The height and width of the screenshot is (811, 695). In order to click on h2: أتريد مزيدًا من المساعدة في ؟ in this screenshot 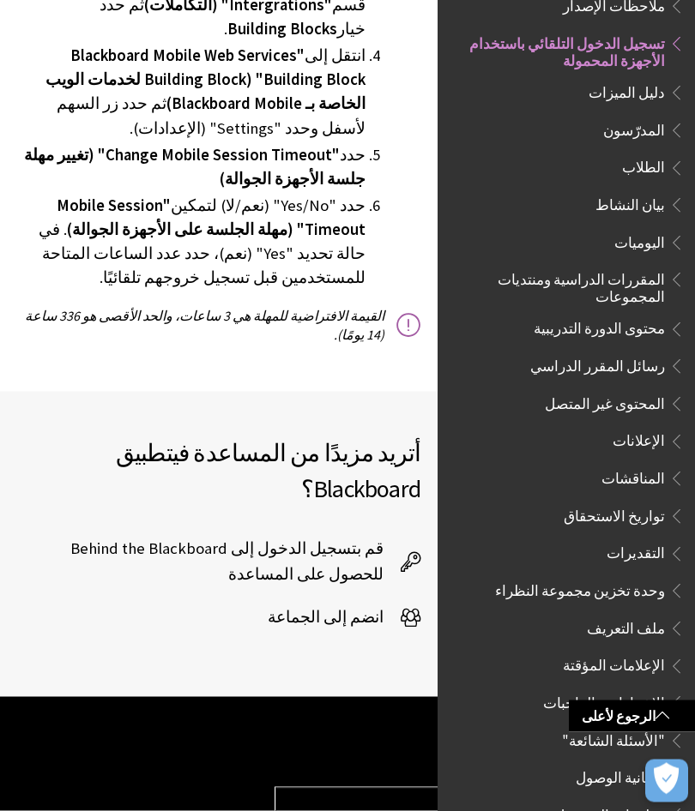, I will do `click(219, 471)`.